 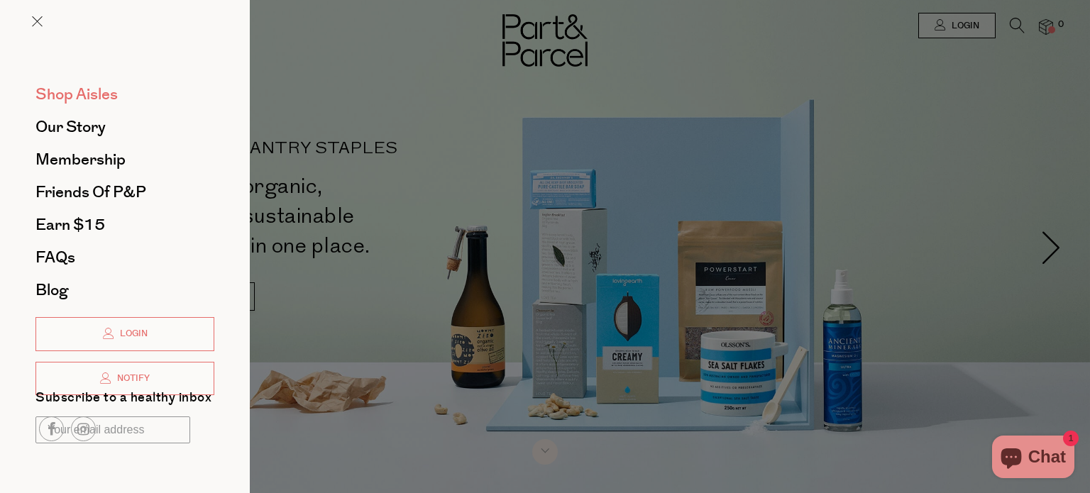 I want to click on a: Earn $15, so click(x=125, y=225).